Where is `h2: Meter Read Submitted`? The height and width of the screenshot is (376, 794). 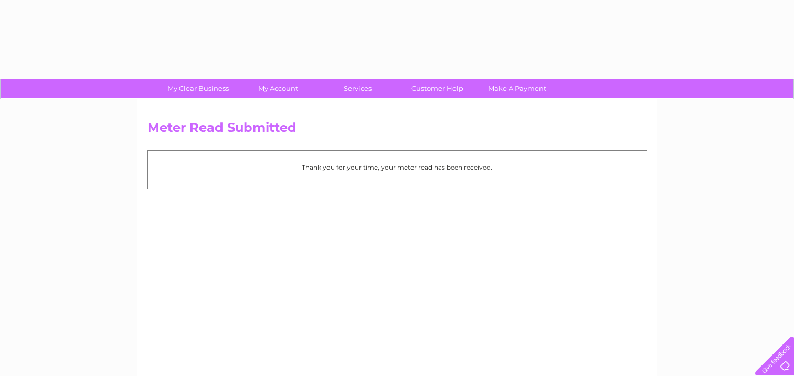
h2: Meter Read Submitted is located at coordinates (397, 130).